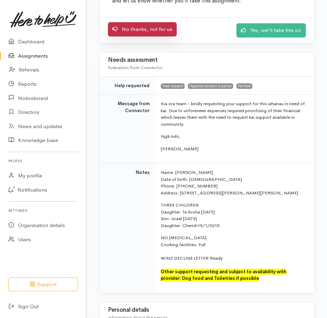 Image resolution: width=327 pixels, height=318 pixels. Describe the element at coordinates (245, 86) in the screenshot. I see `span: Pet food` at that location.